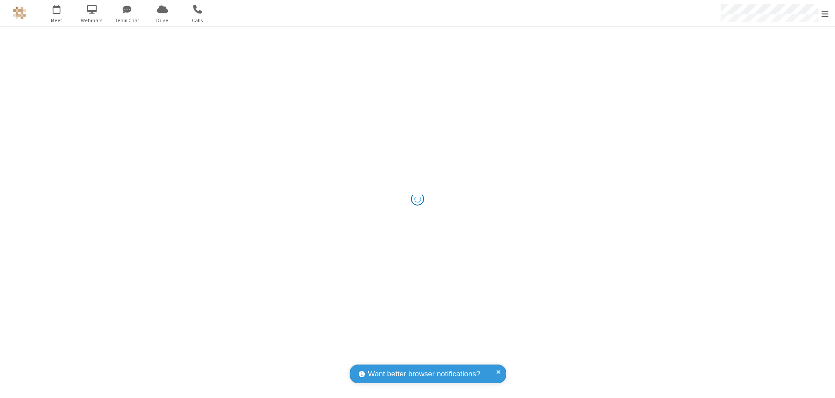 The image size is (835, 398). I want to click on span: Want better browser notifications?, so click(424, 375).